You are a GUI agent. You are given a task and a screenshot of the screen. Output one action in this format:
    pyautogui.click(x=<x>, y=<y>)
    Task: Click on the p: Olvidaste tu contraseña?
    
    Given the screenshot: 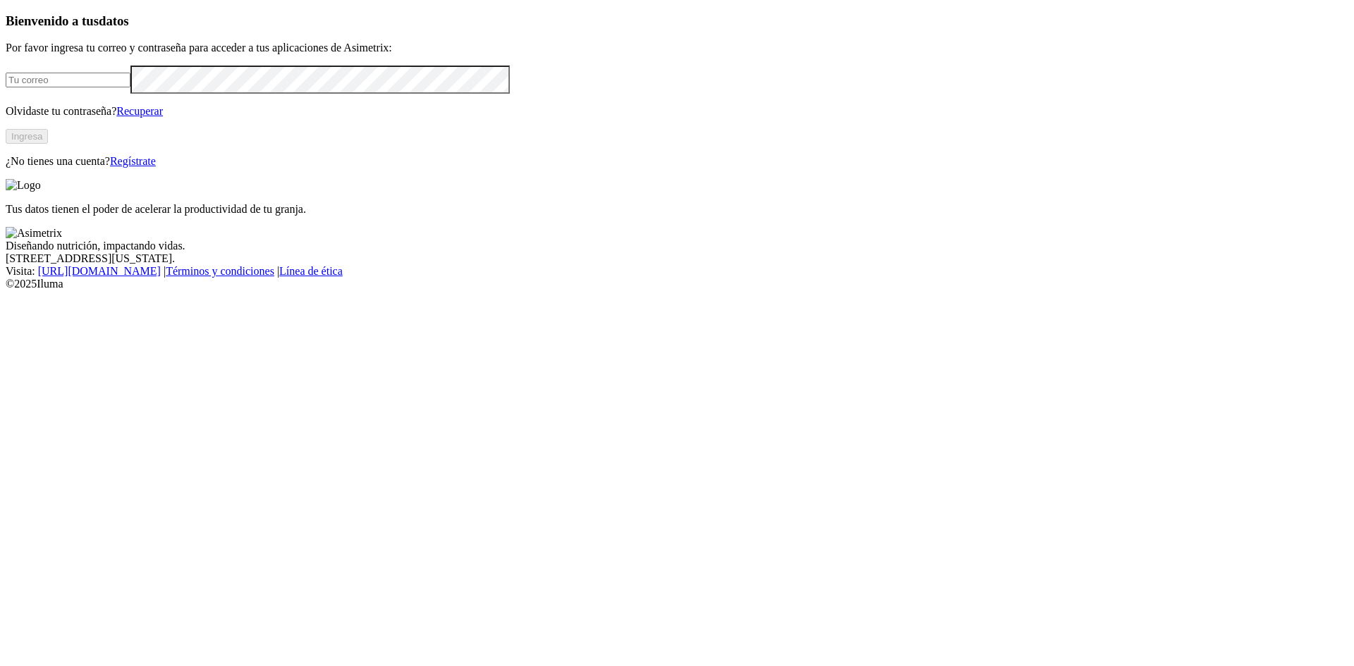 What is the action you would take?
    pyautogui.click(x=677, y=111)
    